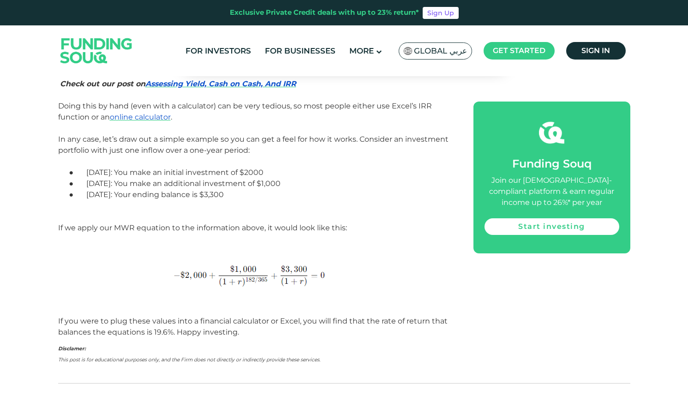 The width and height of the screenshot is (688, 396). Describe the element at coordinates (253, 326) in the screenshot. I see `span: If you were to plug these values into a financial calculator or Excel, you will find that the rat...` at that location.